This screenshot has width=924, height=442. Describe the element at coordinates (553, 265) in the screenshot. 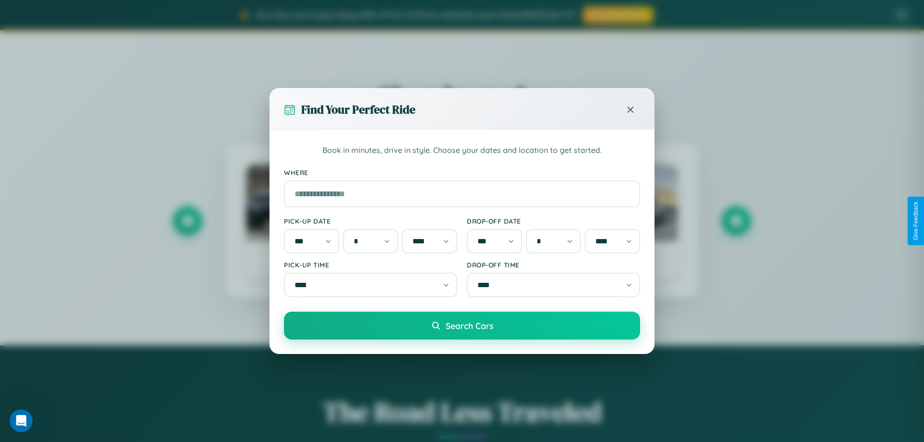

I see `label: Drop-off Time` at that location.